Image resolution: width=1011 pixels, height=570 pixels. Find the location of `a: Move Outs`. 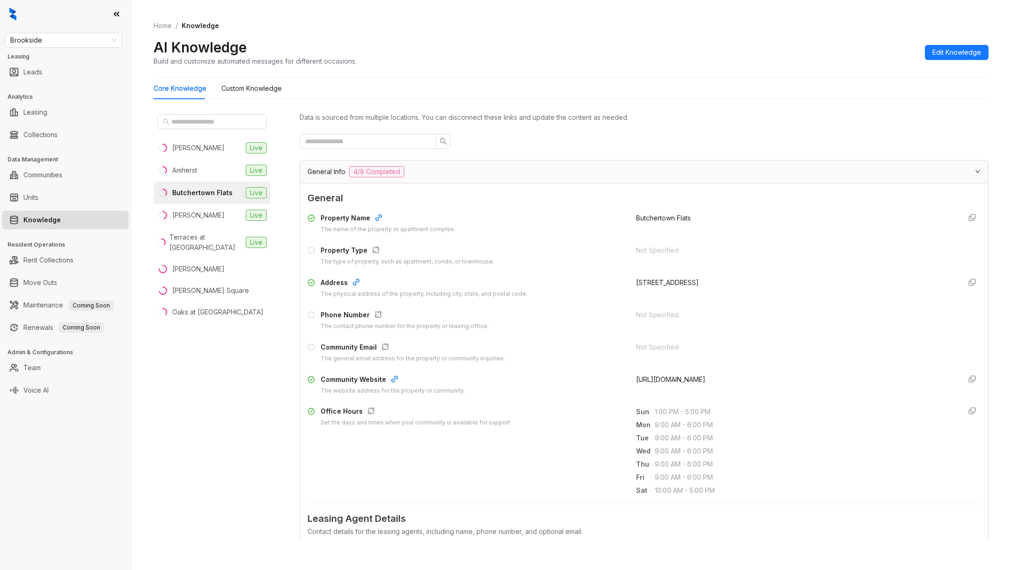

a: Move Outs is located at coordinates (40, 283).